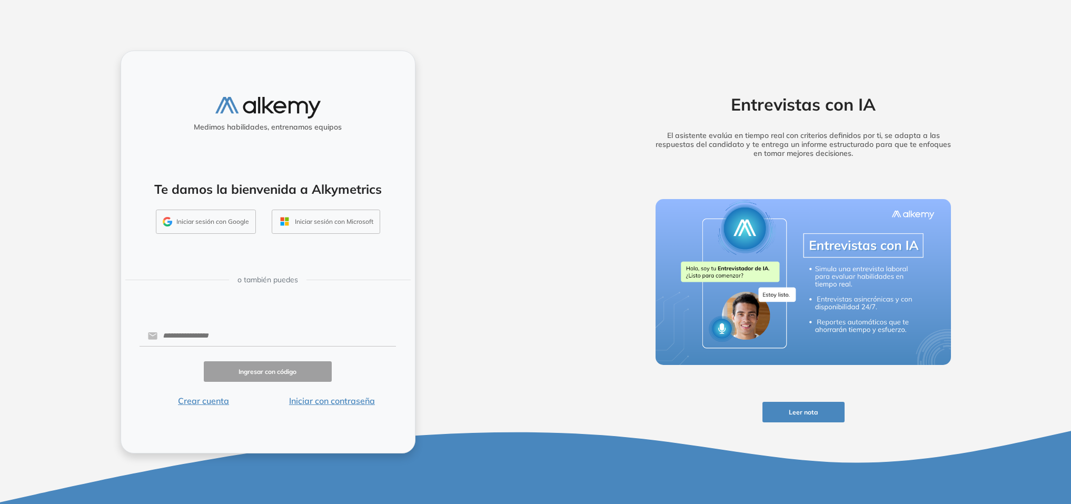  Describe the element at coordinates (268, 127) in the screenshot. I see `h5: Medimos habilidades, entrenamos equipos` at that location.